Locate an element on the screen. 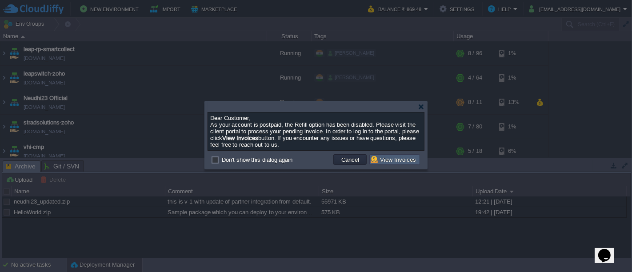 The image size is (632, 272). button: View Invoices is located at coordinates (394, 159).